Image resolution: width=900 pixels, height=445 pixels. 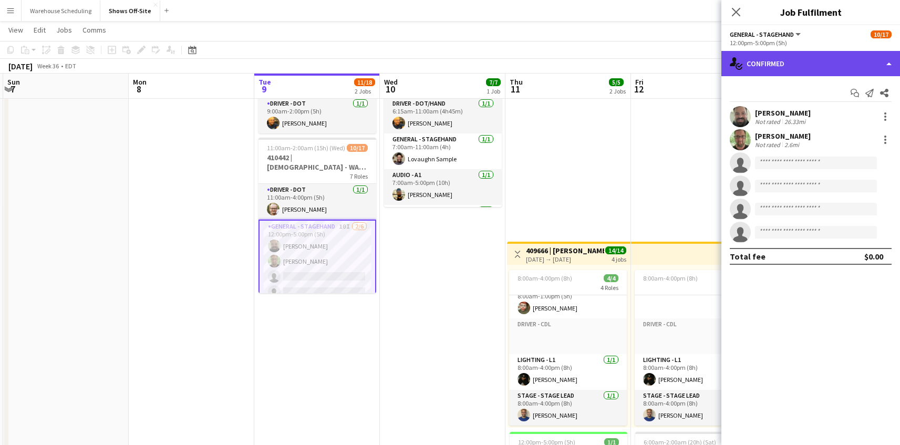 I want to click on a: View, so click(x=16, y=30).